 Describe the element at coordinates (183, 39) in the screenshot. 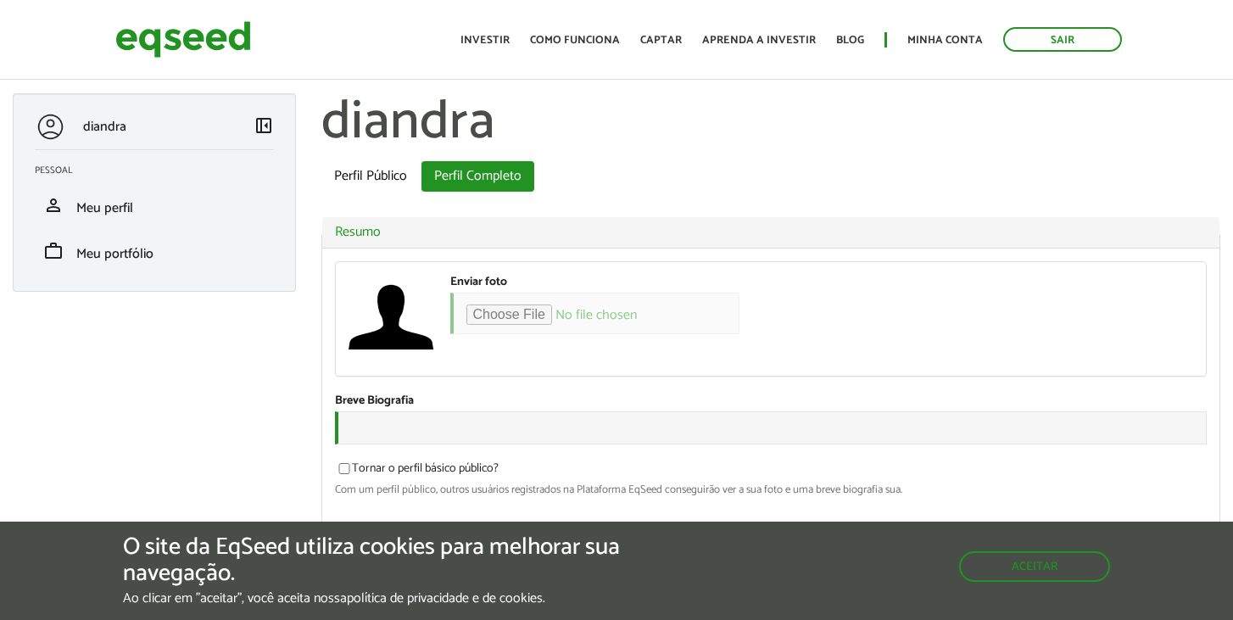

I see `img: EqSeed` at that location.